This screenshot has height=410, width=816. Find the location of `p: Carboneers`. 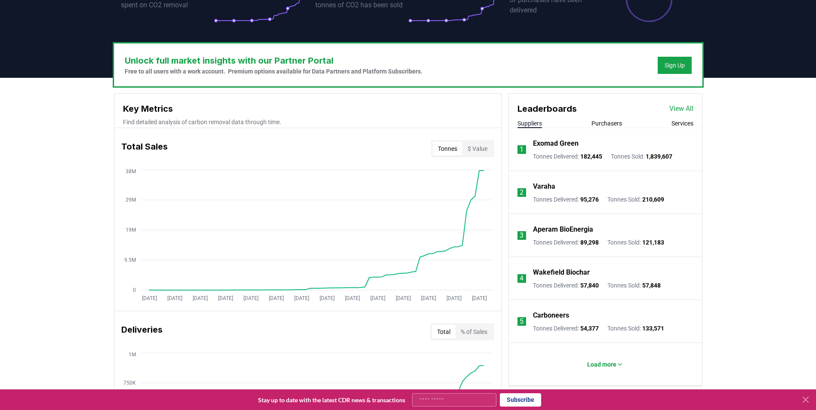

p: Carboneers is located at coordinates (551, 316).